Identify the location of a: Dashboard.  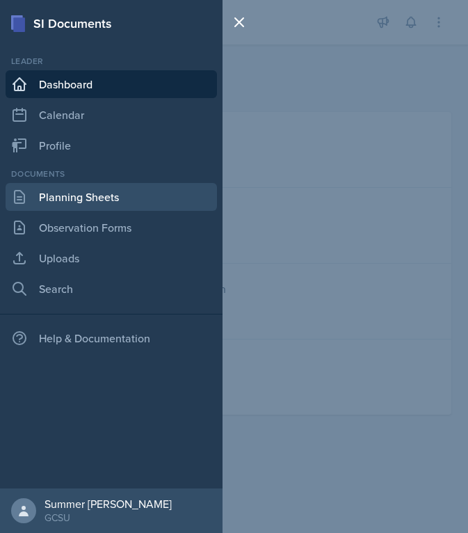
(111, 84).